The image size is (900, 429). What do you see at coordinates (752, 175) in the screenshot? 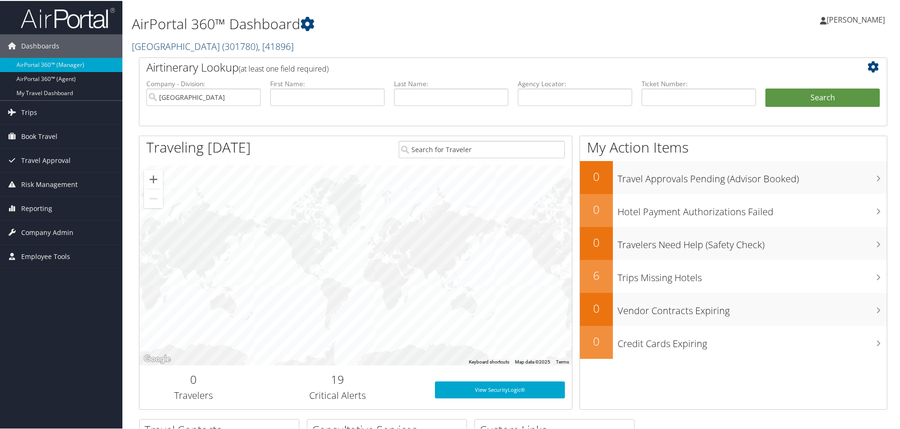
I see `h3: Travel Approvals Pending (Advisor Booked)` at bounding box center [752, 175].